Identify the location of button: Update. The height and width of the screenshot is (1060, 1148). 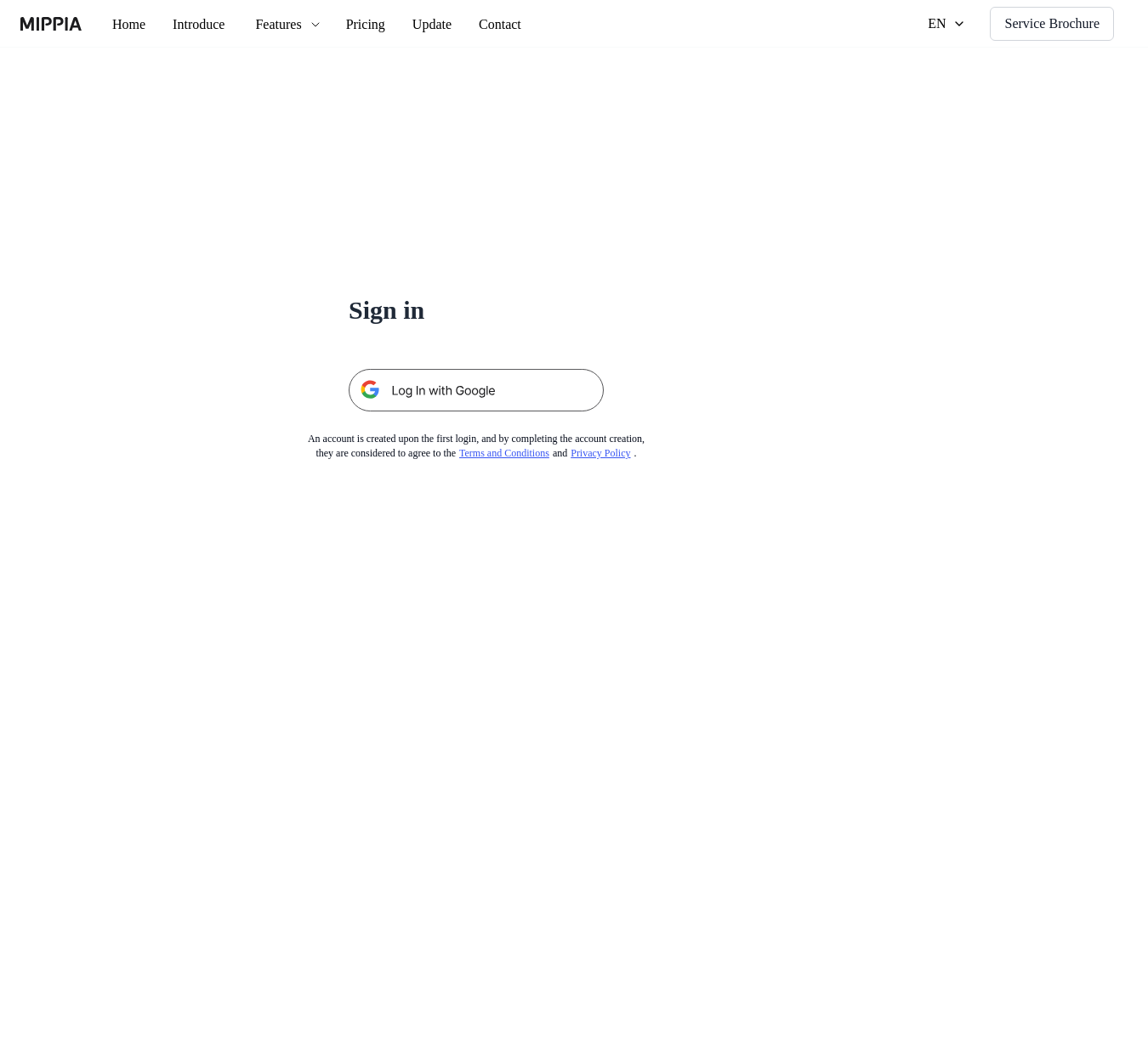
(460, 24).